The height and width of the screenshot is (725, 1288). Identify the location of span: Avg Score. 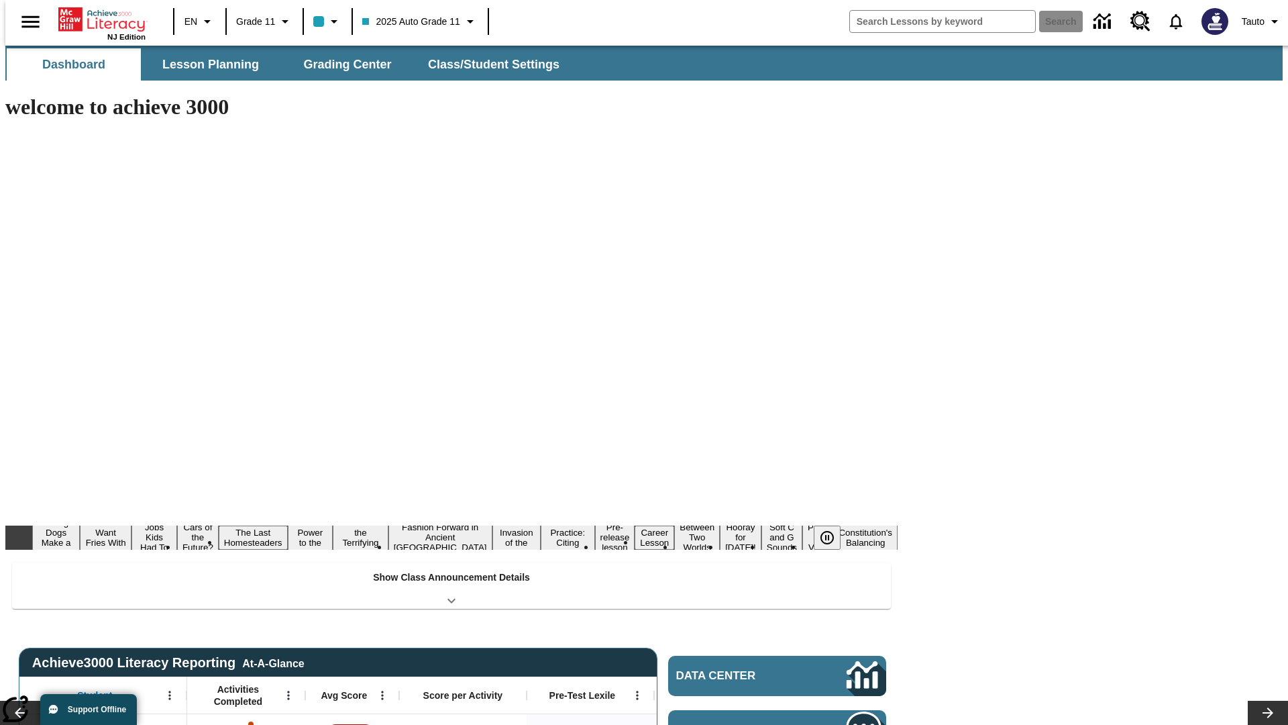
(344, 695).